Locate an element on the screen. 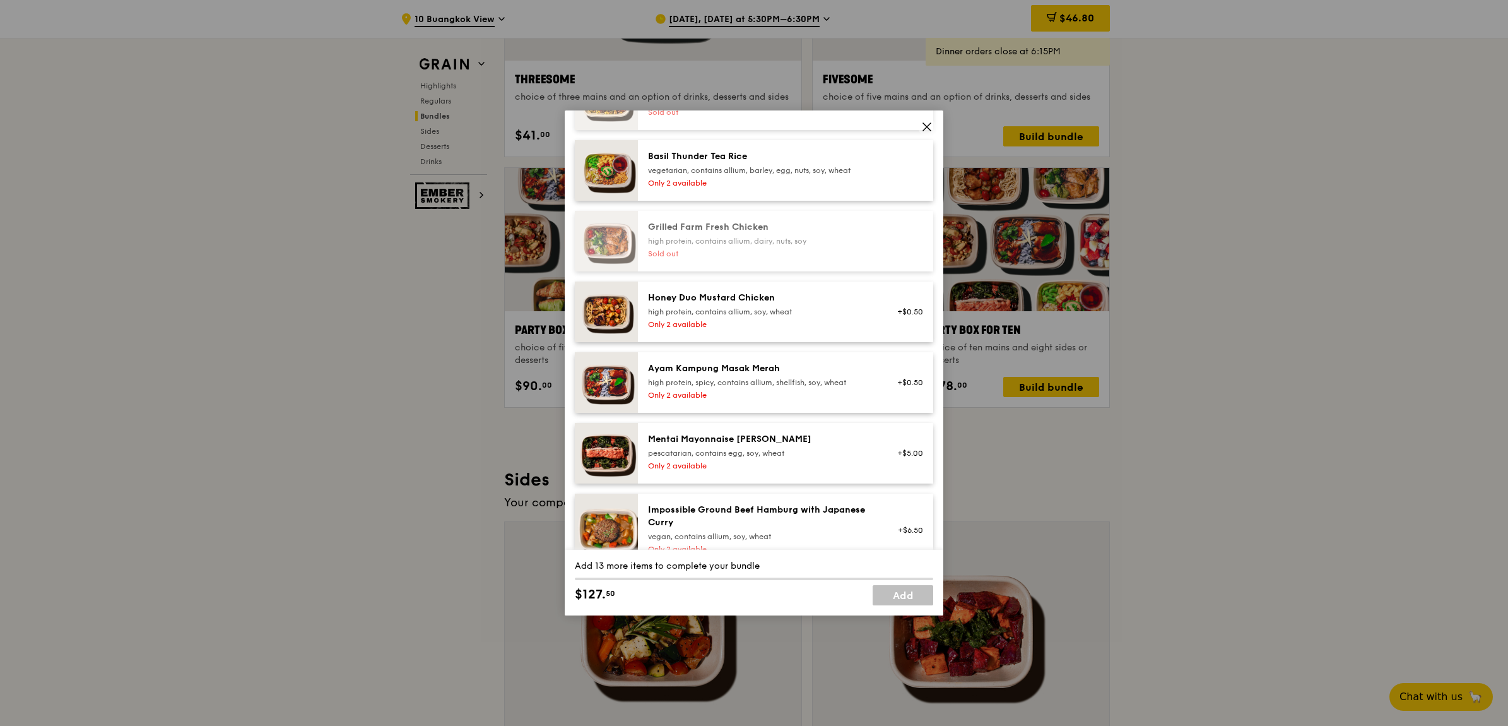 The height and width of the screenshot is (726, 1508). img: daily_normal_HORZ-Basil-Thunder-Tea-Rice.jpg is located at coordinates (606, 170).